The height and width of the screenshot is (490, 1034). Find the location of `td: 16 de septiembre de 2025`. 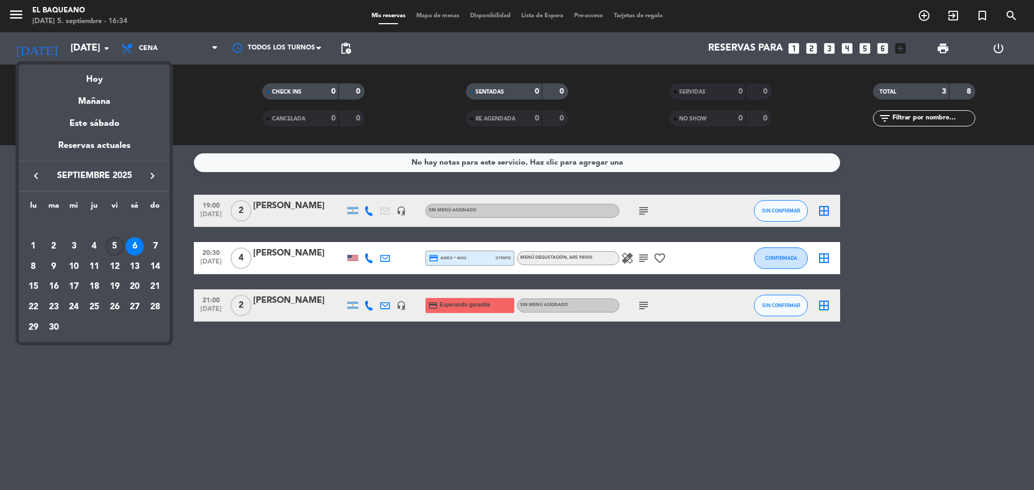

td: 16 de septiembre de 2025 is located at coordinates (54, 287).